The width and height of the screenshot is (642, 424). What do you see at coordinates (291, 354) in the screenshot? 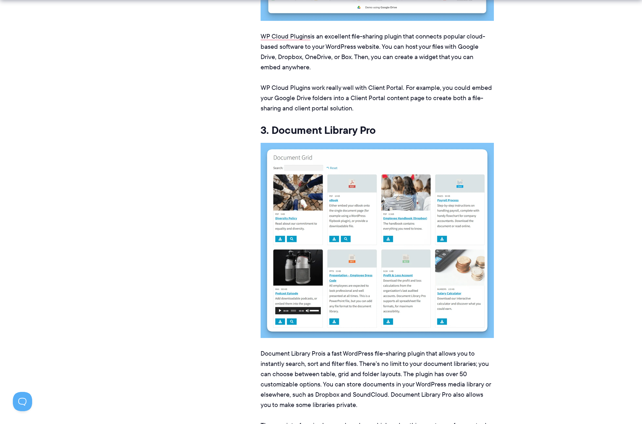
I see `a: Document Library Pro` at bounding box center [291, 354].